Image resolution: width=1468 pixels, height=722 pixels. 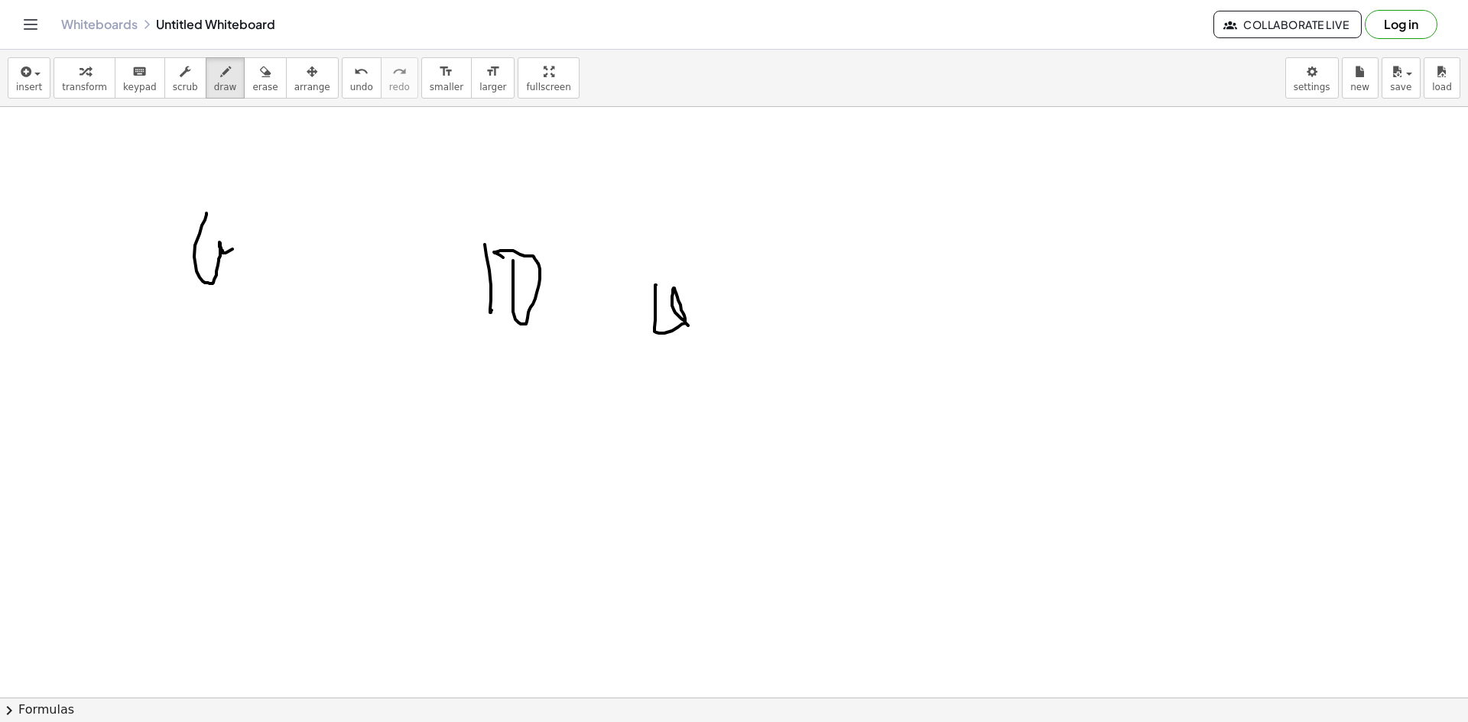 What do you see at coordinates (31, 24) in the screenshot?
I see `button: Toggle navigation` at bounding box center [31, 24].